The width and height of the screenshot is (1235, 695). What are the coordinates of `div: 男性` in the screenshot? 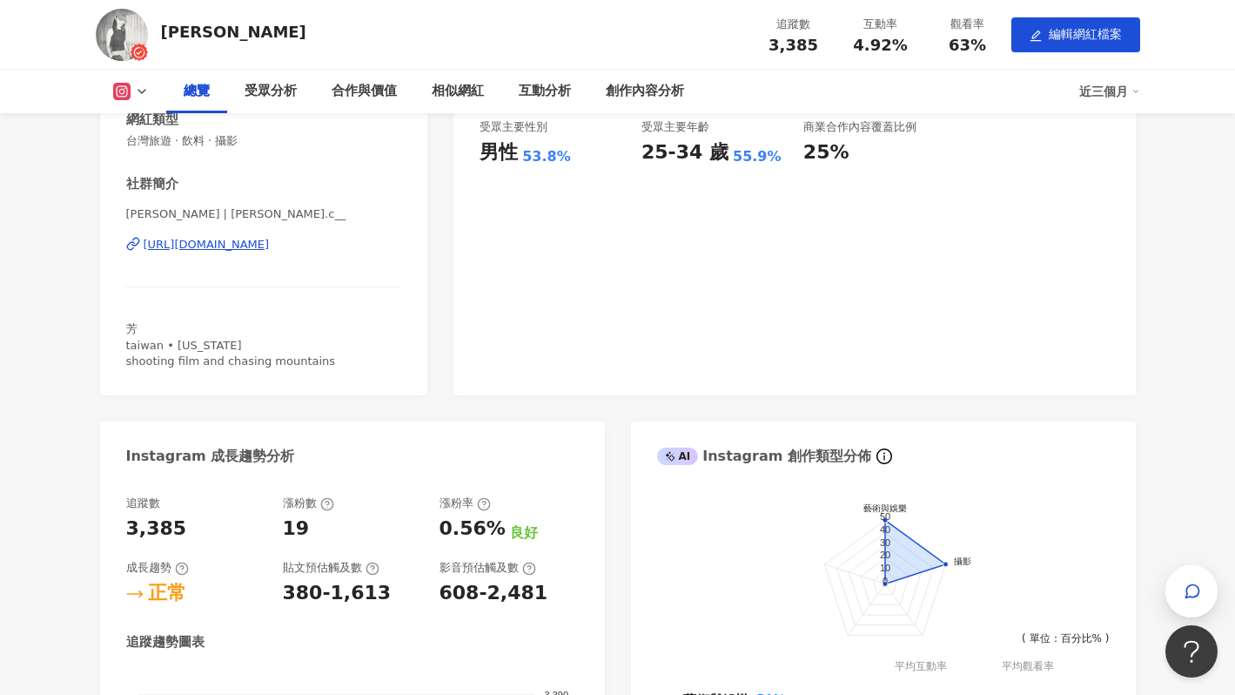 It's located at (499, 152).